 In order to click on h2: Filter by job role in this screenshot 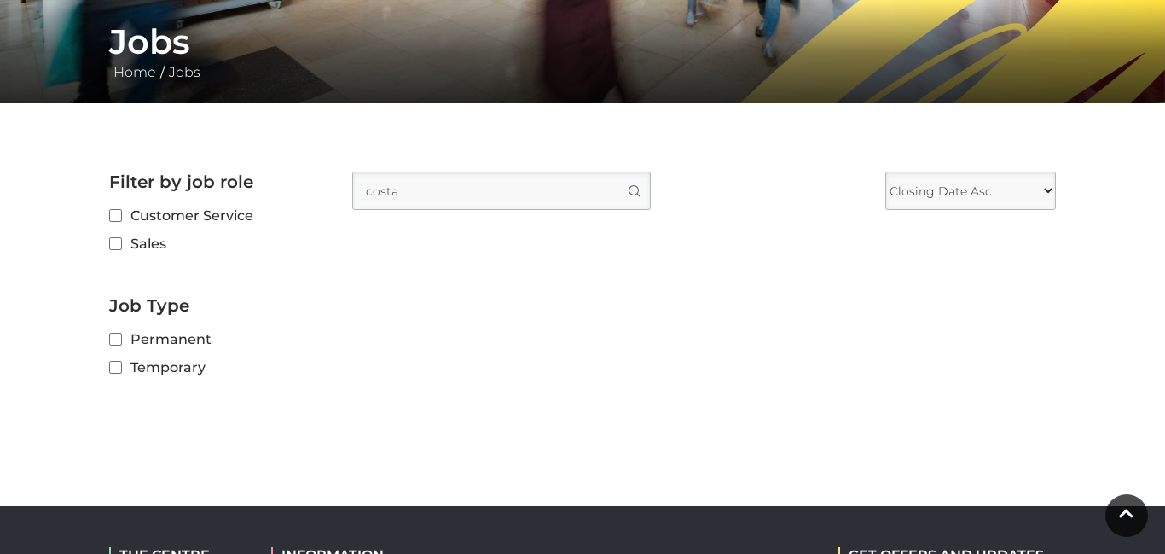, I will do `click(217, 182)`.